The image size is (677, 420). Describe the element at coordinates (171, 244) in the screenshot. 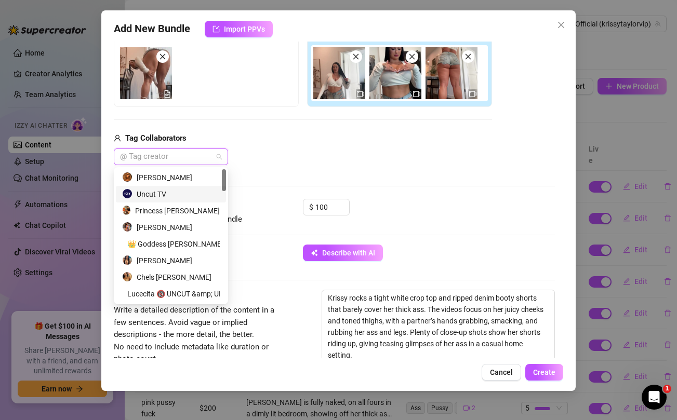

I see `div: 👑 Goddess Jessica Sunok` at that location.